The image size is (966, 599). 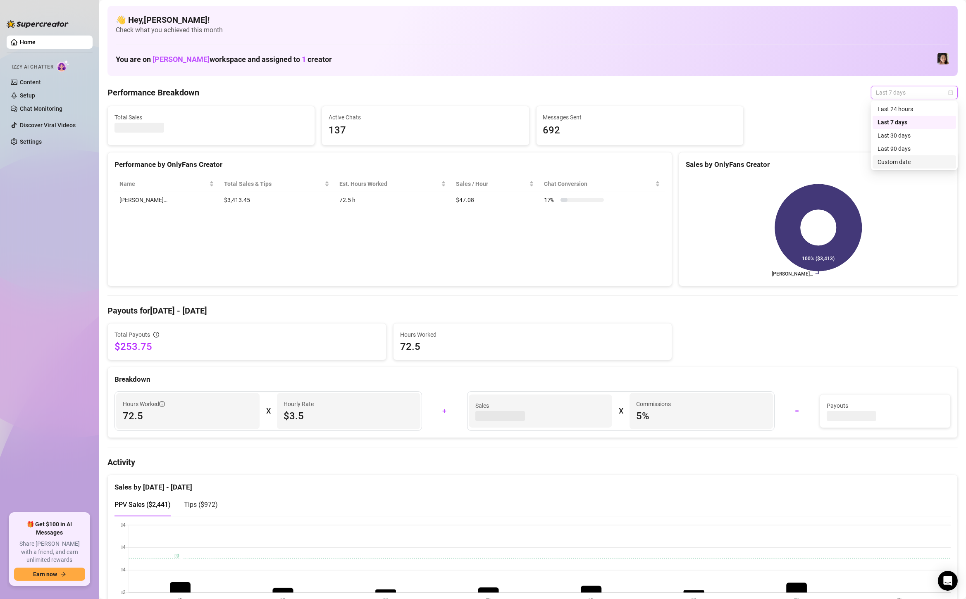 I want to click on th: Chat Conversion, so click(x=602, y=184).